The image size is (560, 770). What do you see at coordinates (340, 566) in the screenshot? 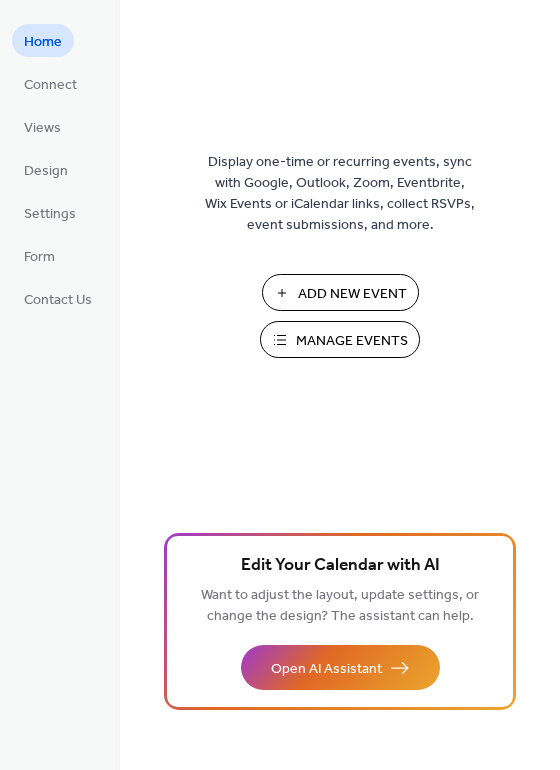
I see `span: Edit Your Calendar with AI` at bounding box center [340, 566].